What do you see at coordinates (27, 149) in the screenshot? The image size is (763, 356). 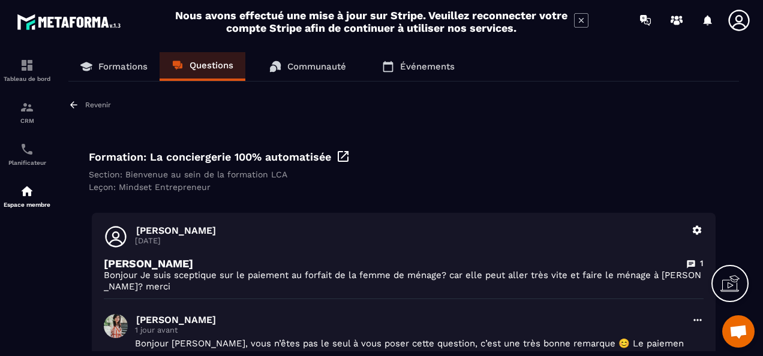 I see `img: scheduler` at bounding box center [27, 149].